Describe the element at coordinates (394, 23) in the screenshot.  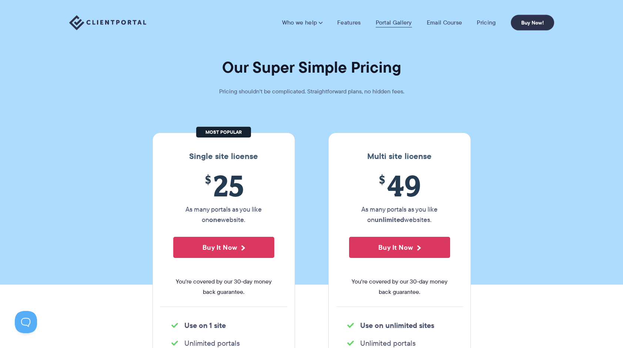
I see `a: Portal Gallery` at that location.